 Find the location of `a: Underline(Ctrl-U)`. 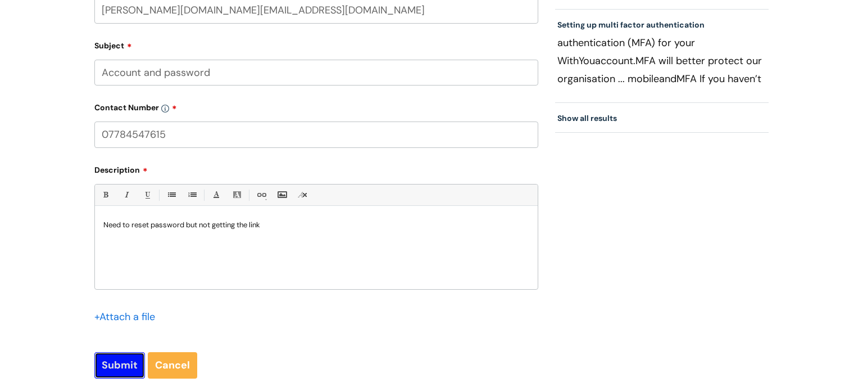

a: Underline(Ctrl-U) is located at coordinates (147, 194).